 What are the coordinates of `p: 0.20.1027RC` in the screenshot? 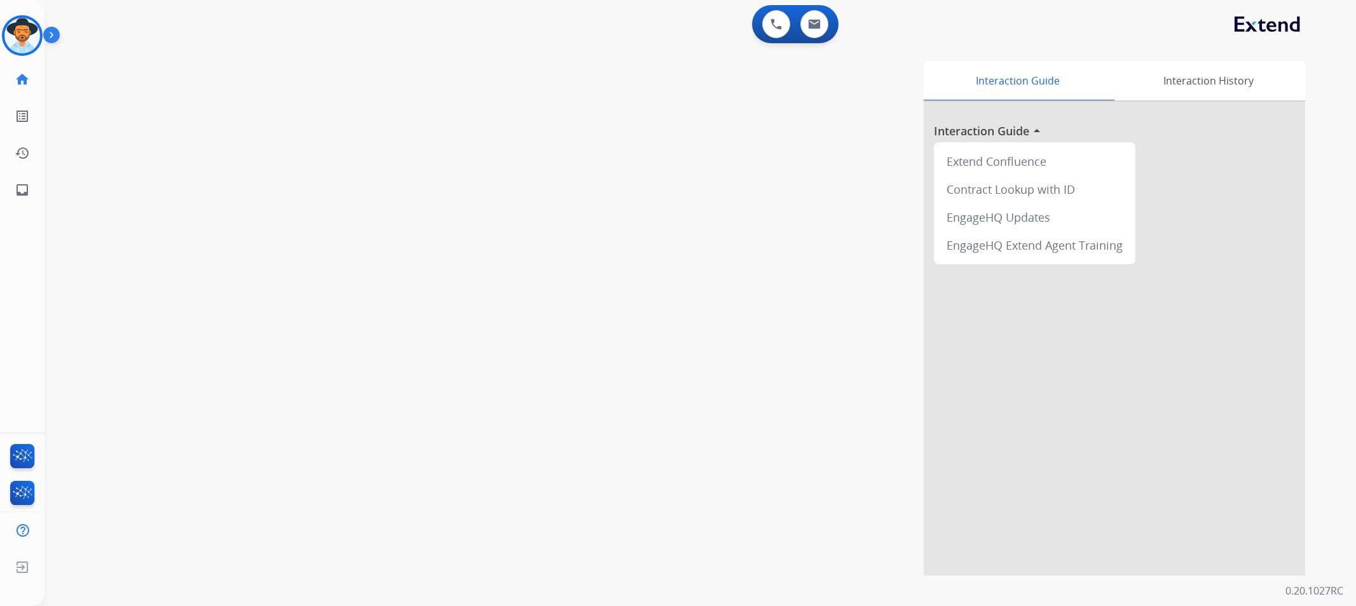 It's located at (1314, 591).